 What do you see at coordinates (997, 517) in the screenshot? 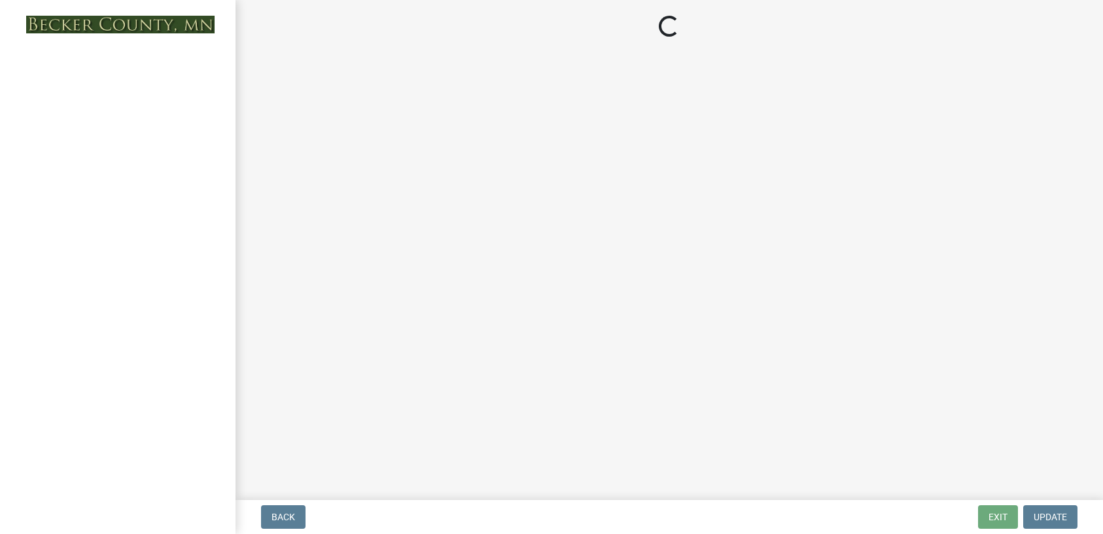
I see `button: Exit` at bounding box center [997, 517].